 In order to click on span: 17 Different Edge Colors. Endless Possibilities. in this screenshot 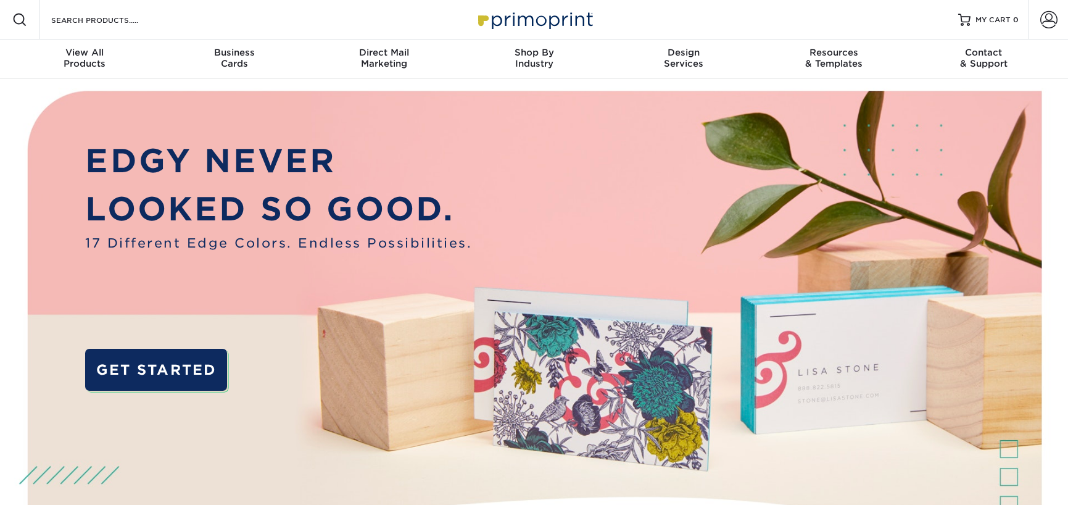, I will do `click(278, 242)`.